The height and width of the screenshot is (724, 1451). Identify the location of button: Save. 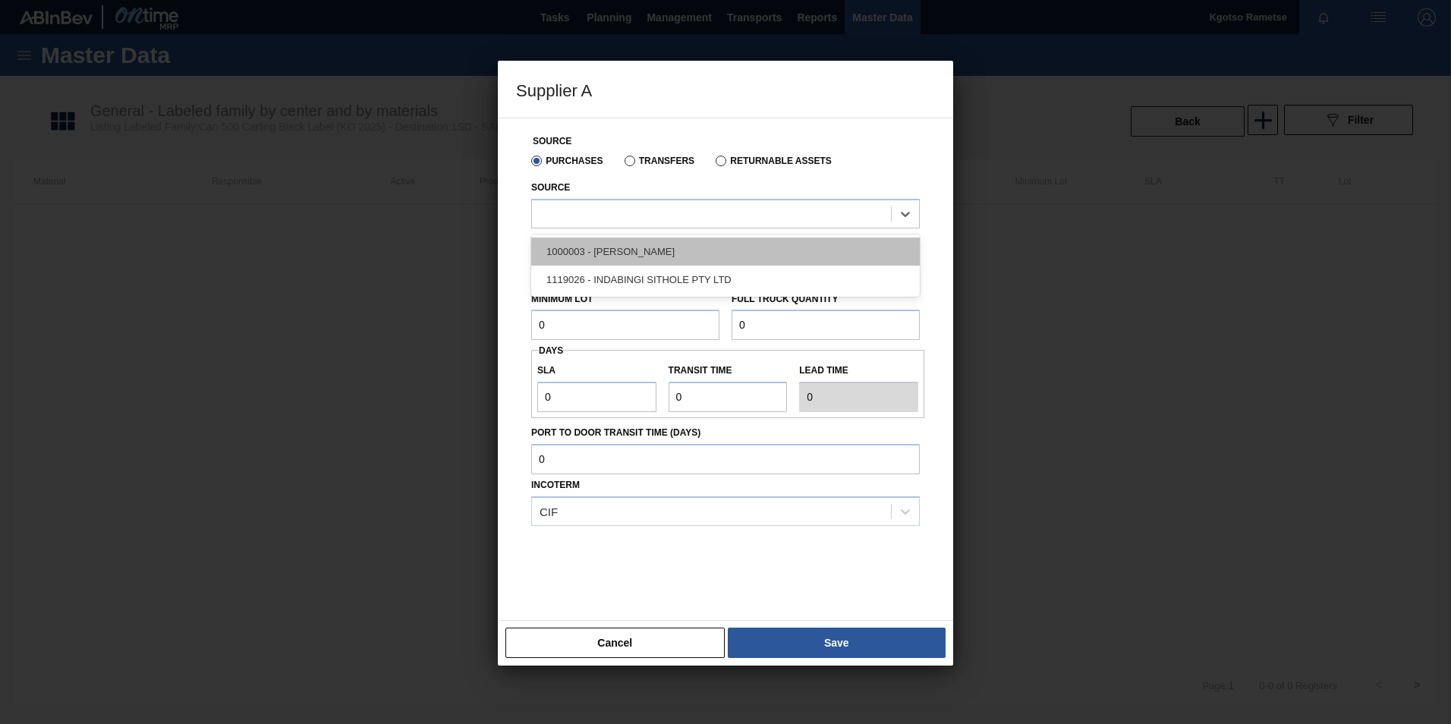
(836, 643).